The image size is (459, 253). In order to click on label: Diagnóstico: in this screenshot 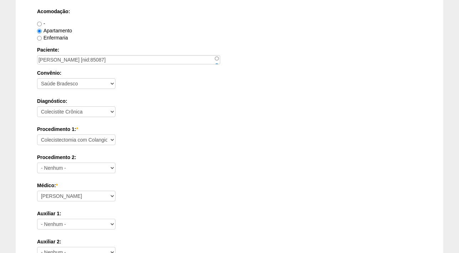, I will do `click(229, 101)`.